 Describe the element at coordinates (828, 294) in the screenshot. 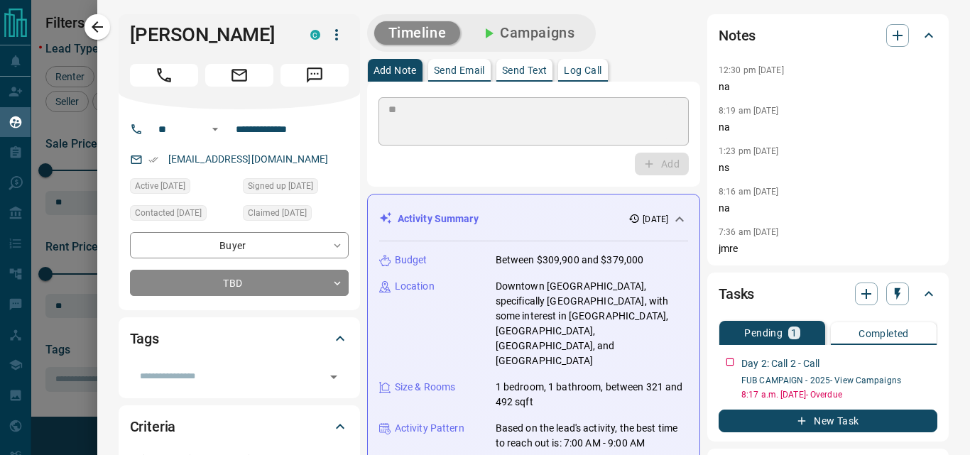

I see `div: Tasks` at that location.